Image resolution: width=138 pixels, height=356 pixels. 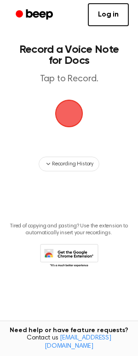 What do you see at coordinates (35, 15) in the screenshot?
I see `a: Beep` at bounding box center [35, 15].